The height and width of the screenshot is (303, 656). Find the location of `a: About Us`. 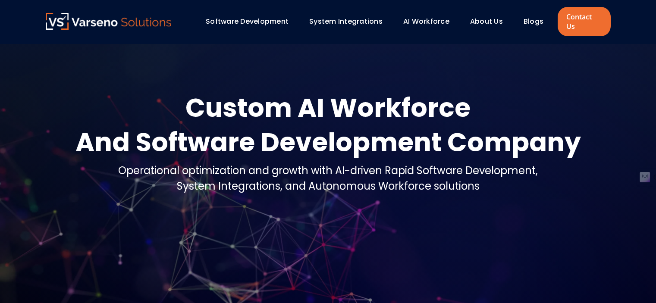

a: About Us is located at coordinates (487, 21).